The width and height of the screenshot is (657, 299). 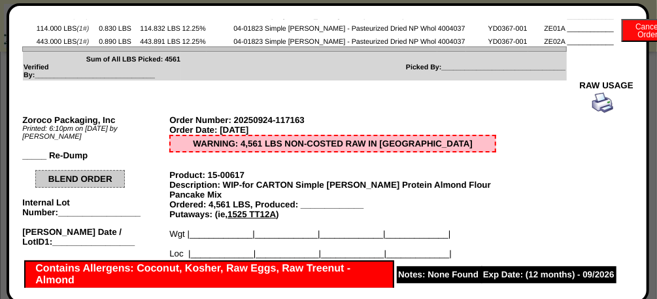 I want to click on div: Internal Lot Number:_________________, so click(x=95, y=207).